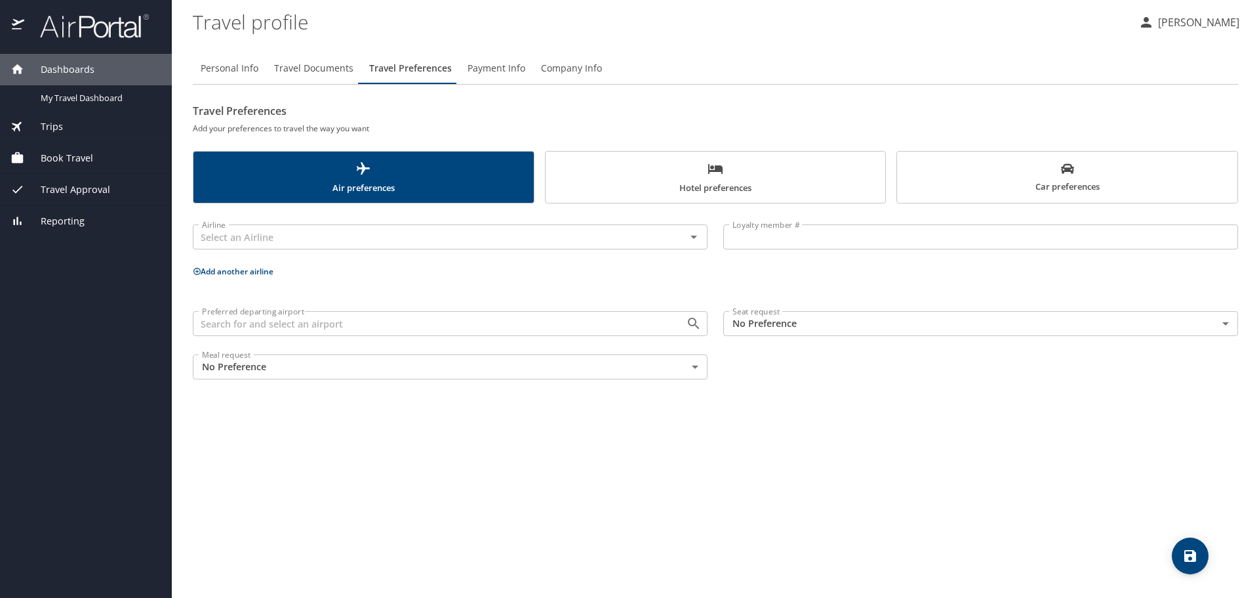 The width and height of the screenshot is (1259, 598). What do you see at coordinates (98, 98) in the screenshot?
I see `span: My Travel Dashboard` at bounding box center [98, 98].